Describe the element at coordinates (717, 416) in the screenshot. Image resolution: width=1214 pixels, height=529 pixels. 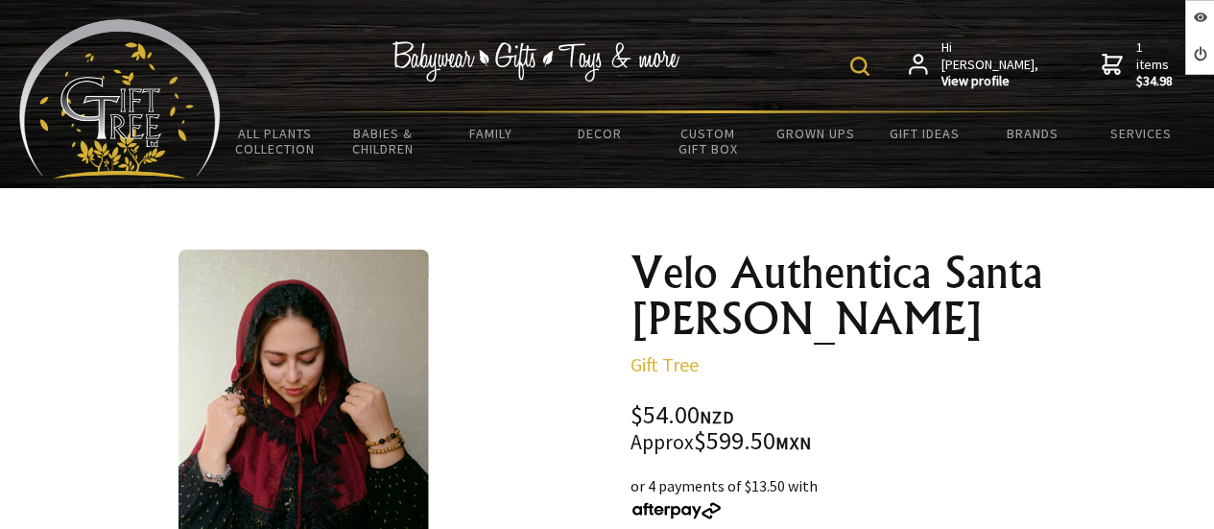
I see `span: NZD` at that location.